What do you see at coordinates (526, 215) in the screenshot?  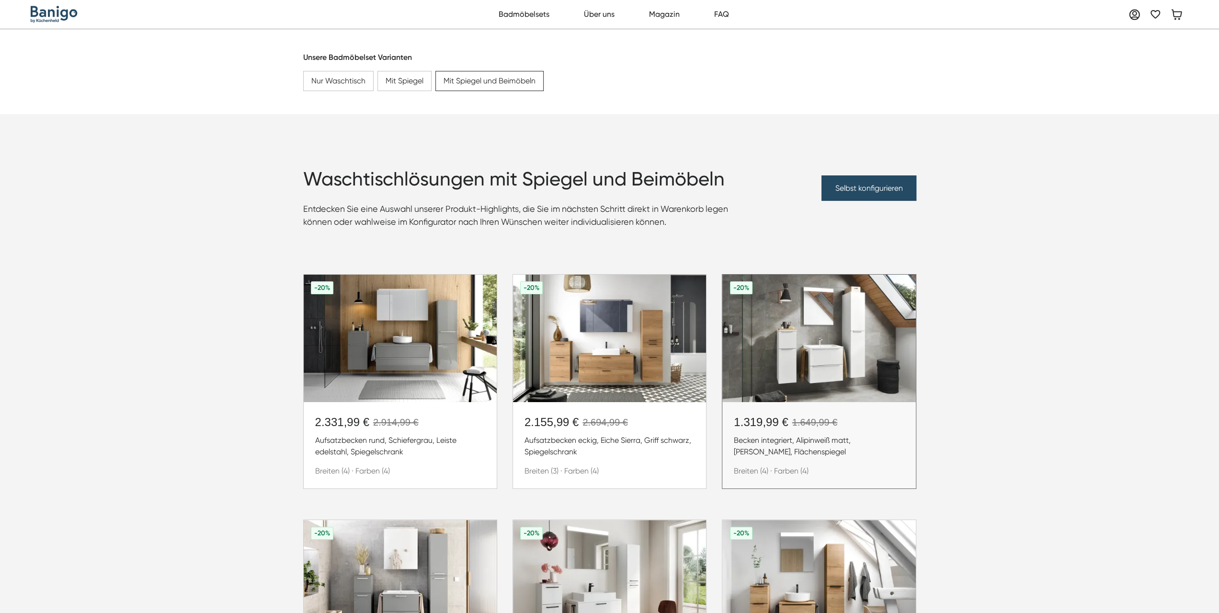 I see `p: Entdecken Sie eine Auswahl unserer Produkt-Highlights, die Sie im nächsten Schritt direkt in Ware...` at bounding box center [526, 215].